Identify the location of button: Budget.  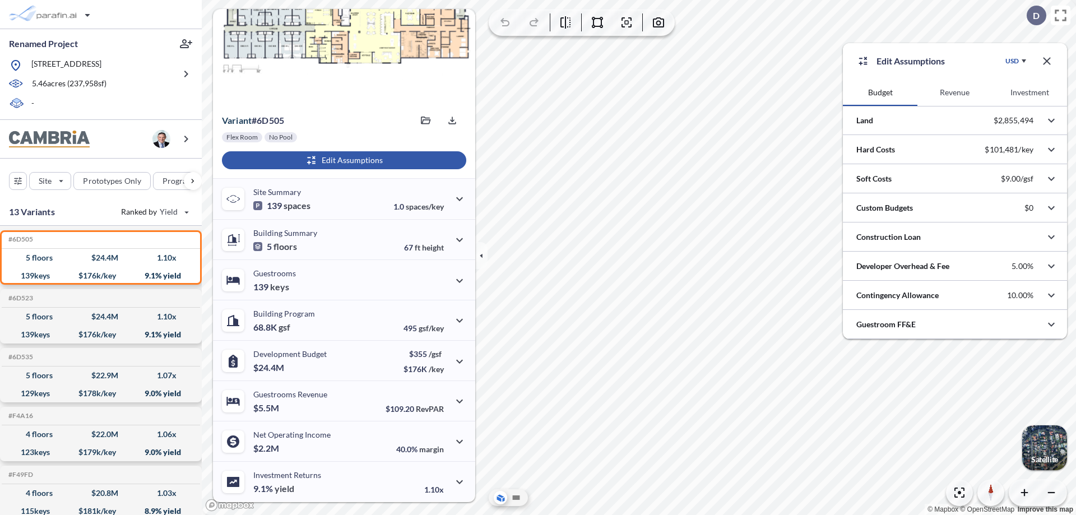
(880, 92).